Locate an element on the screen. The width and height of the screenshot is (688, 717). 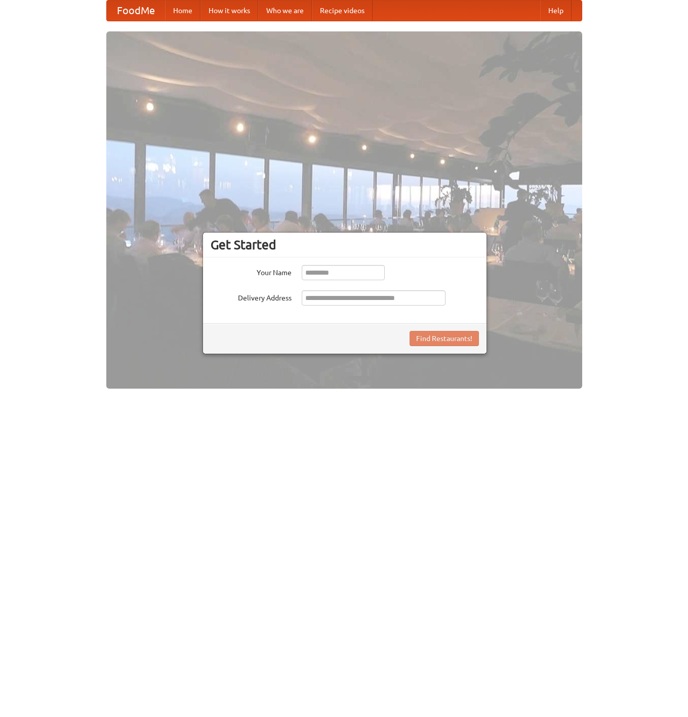
a: Home is located at coordinates (183, 11).